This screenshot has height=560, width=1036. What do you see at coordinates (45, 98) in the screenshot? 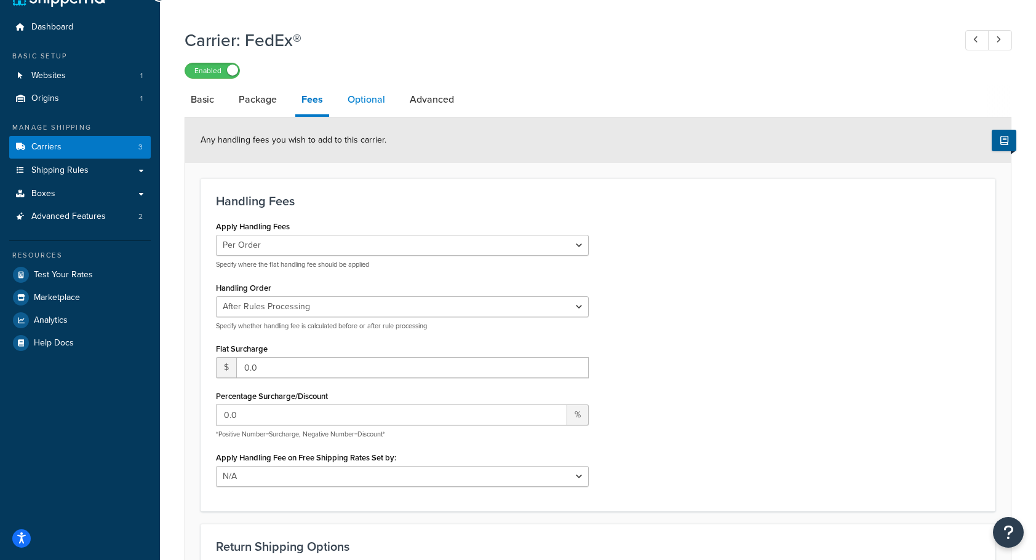
I see `span: Origins` at bounding box center [45, 98].